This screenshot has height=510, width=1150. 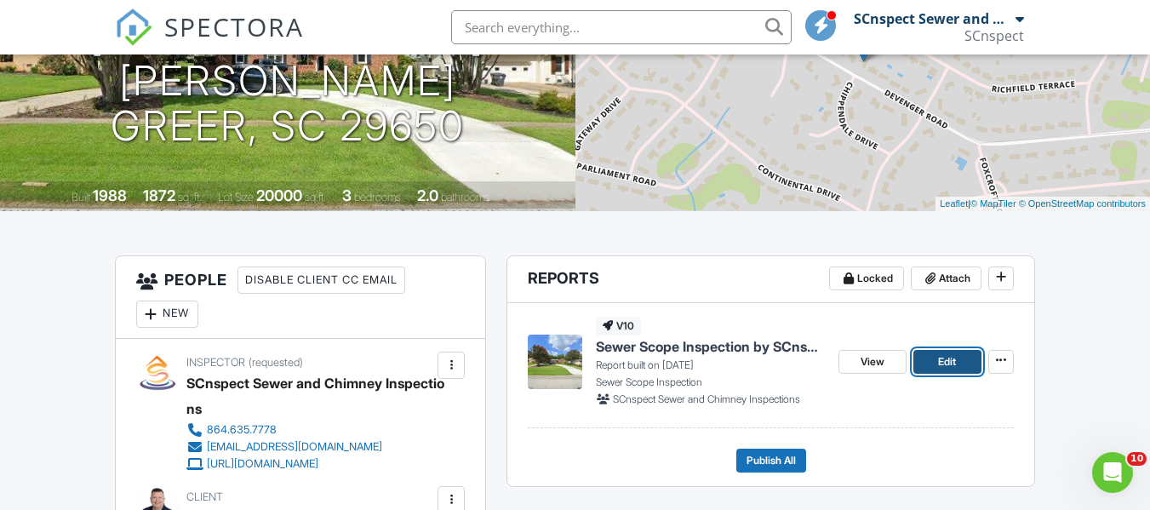 I want to click on span: Client, so click(x=204, y=496).